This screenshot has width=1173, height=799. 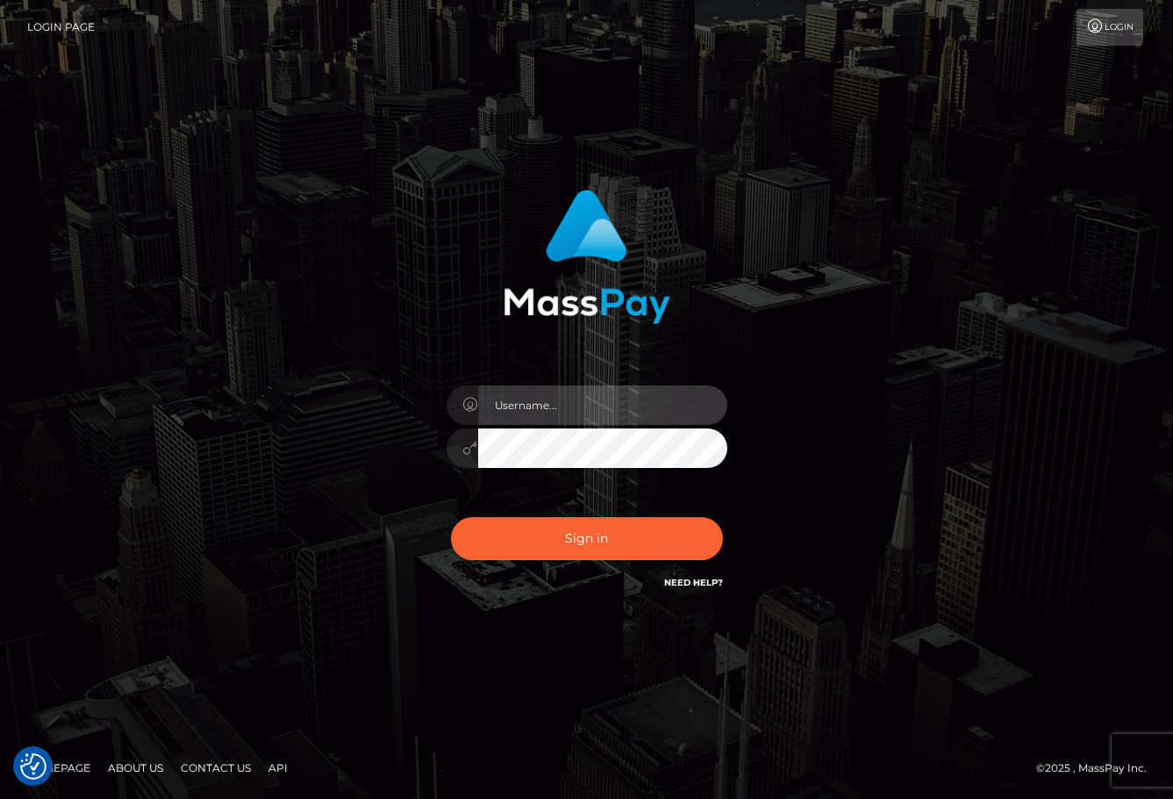 What do you see at coordinates (1098, 768) in the screenshot?
I see `div: © 2025 , MassPay Inc.` at bounding box center [1098, 768].